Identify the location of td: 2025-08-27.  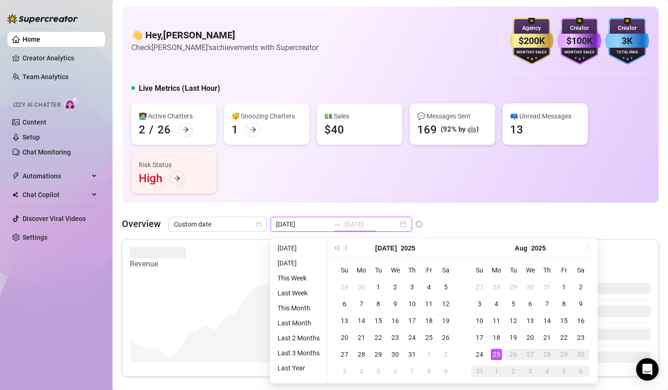
(530, 355).